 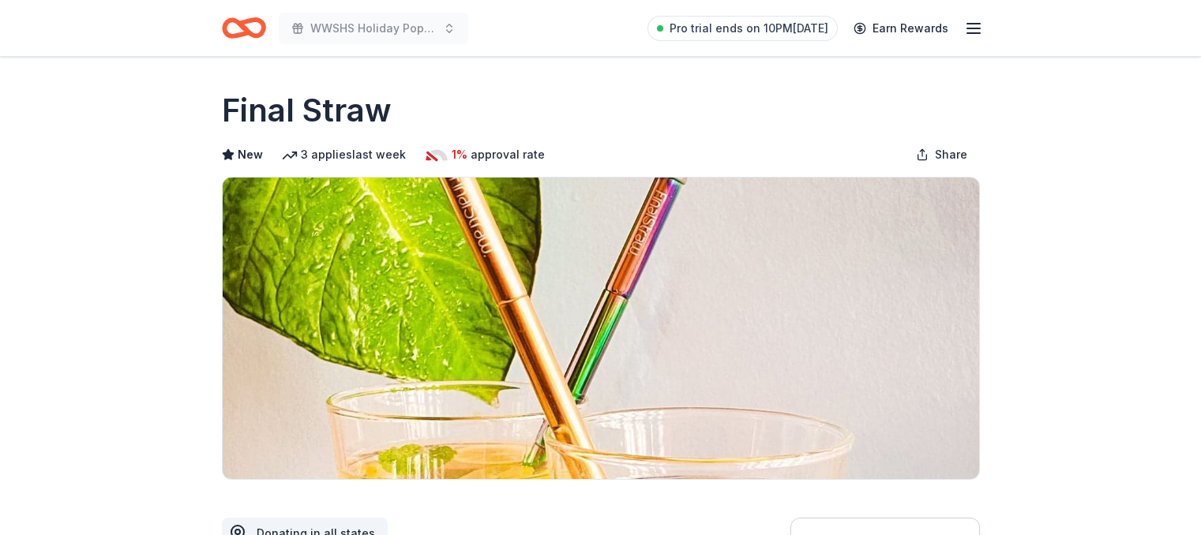 What do you see at coordinates (306, 111) in the screenshot?
I see `h1: Final Straw` at bounding box center [306, 111].